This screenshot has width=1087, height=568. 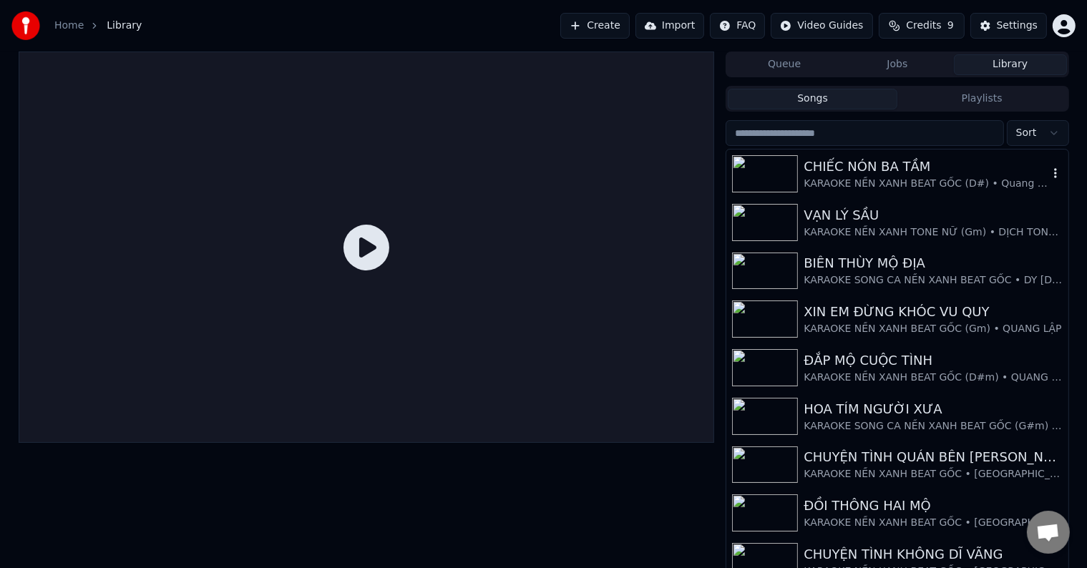 What do you see at coordinates (925, 184) in the screenshot?
I see `div: KARAOKE NỀN XANH BEAT GỐC (D#) • Quang Dũng Quan Họ và Cô Ba Quan Họ` at bounding box center [925, 184].